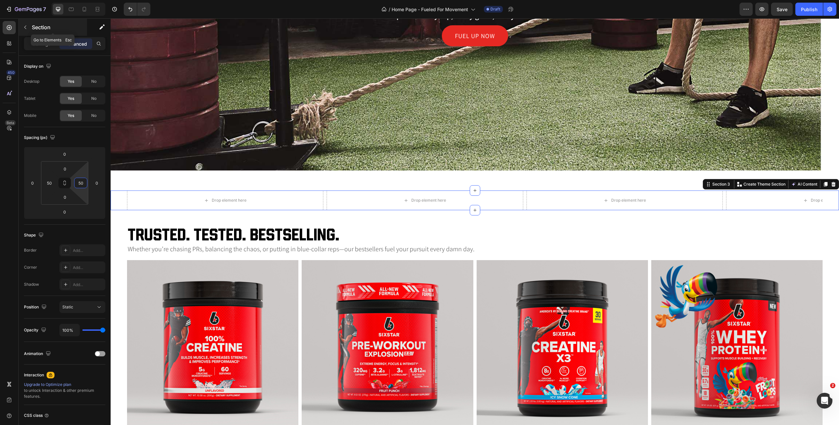  I want to click on a: Creatine X3, so click(452, 327).